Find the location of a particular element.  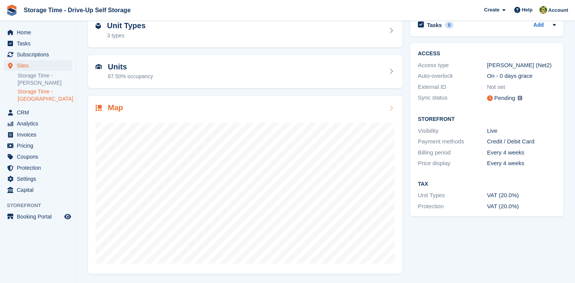

span: Account is located at coordinates (558, 10).